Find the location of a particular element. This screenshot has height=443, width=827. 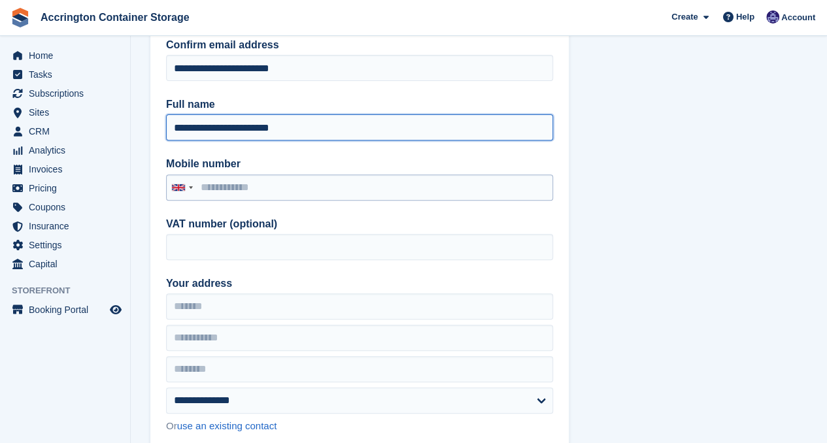

span: Create is located at coordinates (685, 17).